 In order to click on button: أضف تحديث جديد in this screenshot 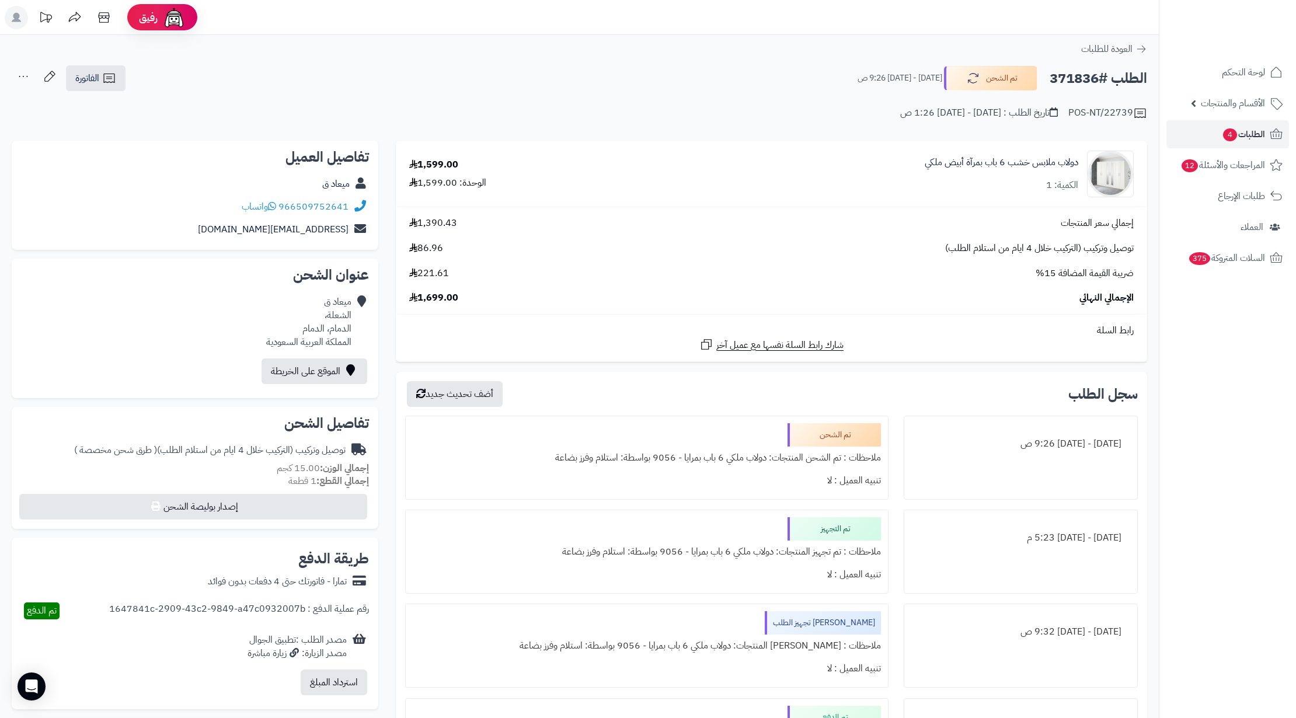, I will do `click(455, 394)`.